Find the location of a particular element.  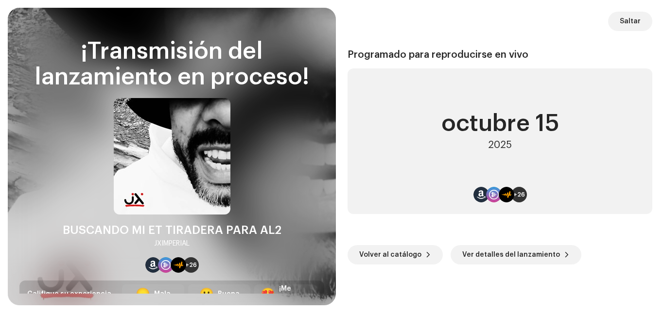

div: BUSCANDO MI ET TIRADERA PARA AL2 is located at coordinates (172, 230).